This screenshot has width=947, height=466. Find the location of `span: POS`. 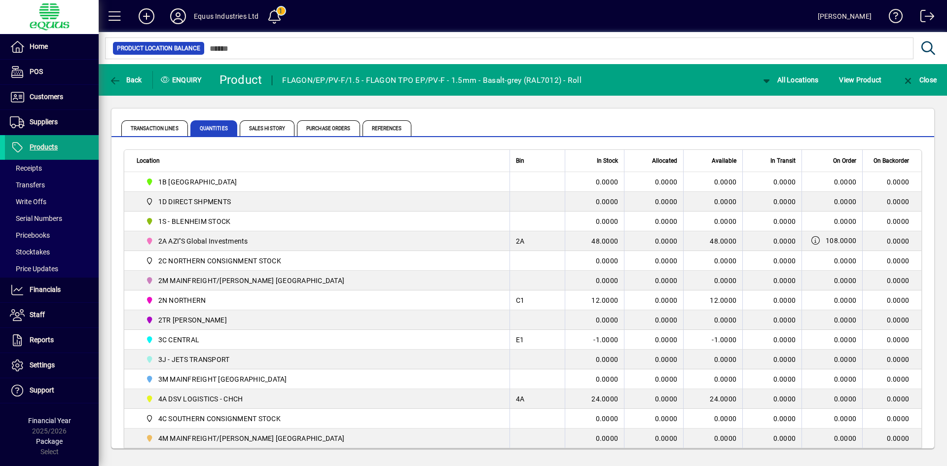

span: POS is located at coordinates (36, 72).